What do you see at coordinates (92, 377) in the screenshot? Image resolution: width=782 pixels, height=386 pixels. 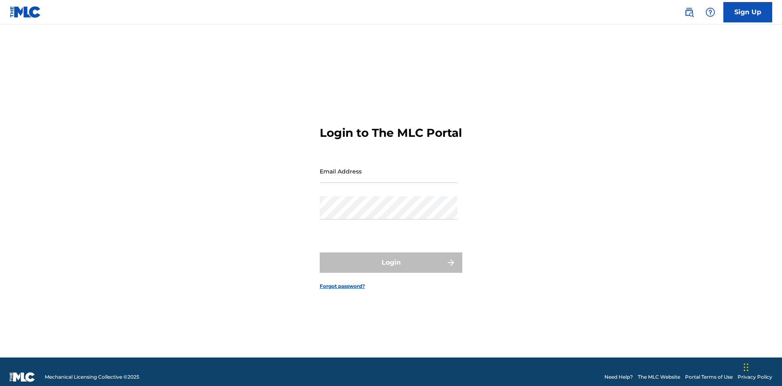 I see `span: Mechanical Licensing Collective © 2025` at bounding box center [92, 377].